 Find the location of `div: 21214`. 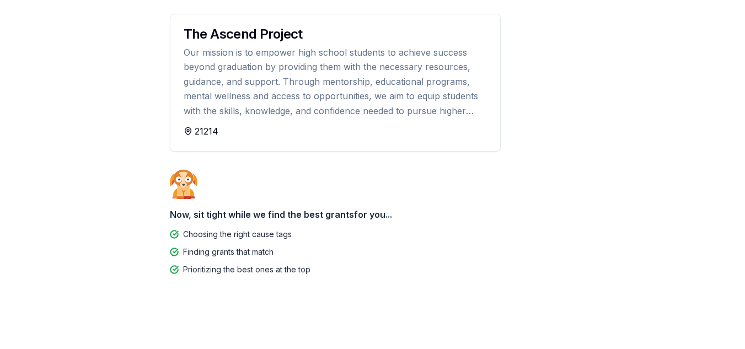

div: 21214 is located at coordinates (335, 131).